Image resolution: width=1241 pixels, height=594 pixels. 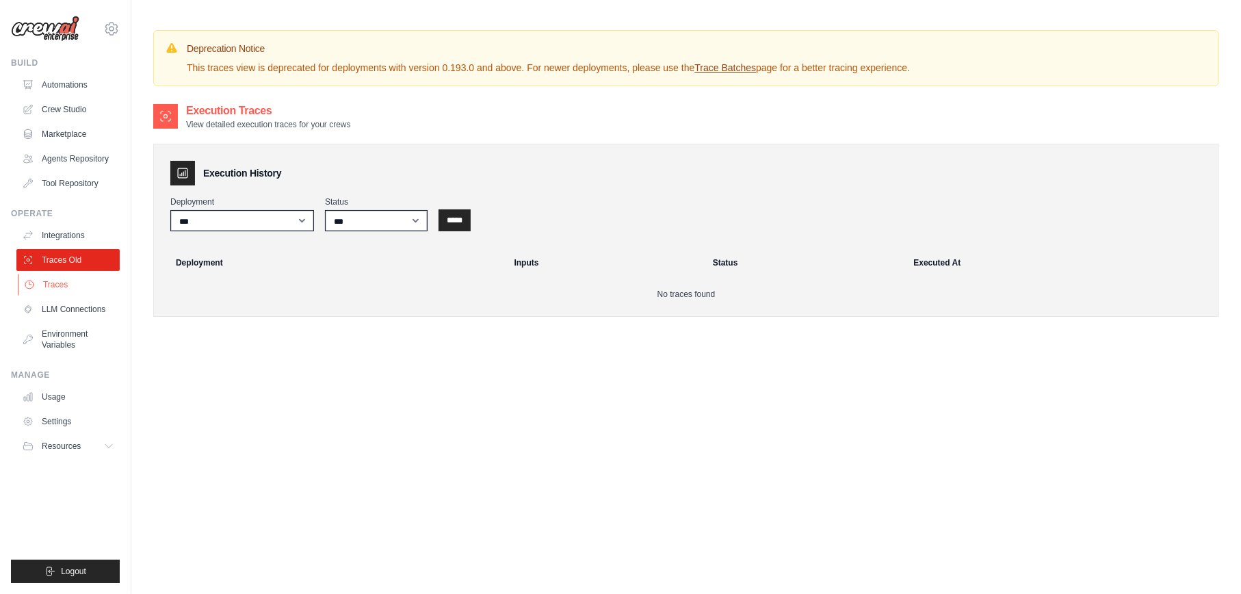 What do you see at coordinates (548, 49) in the screenshot?
I see `h3: Deprecation Notice` at bounding box center [548, 49].